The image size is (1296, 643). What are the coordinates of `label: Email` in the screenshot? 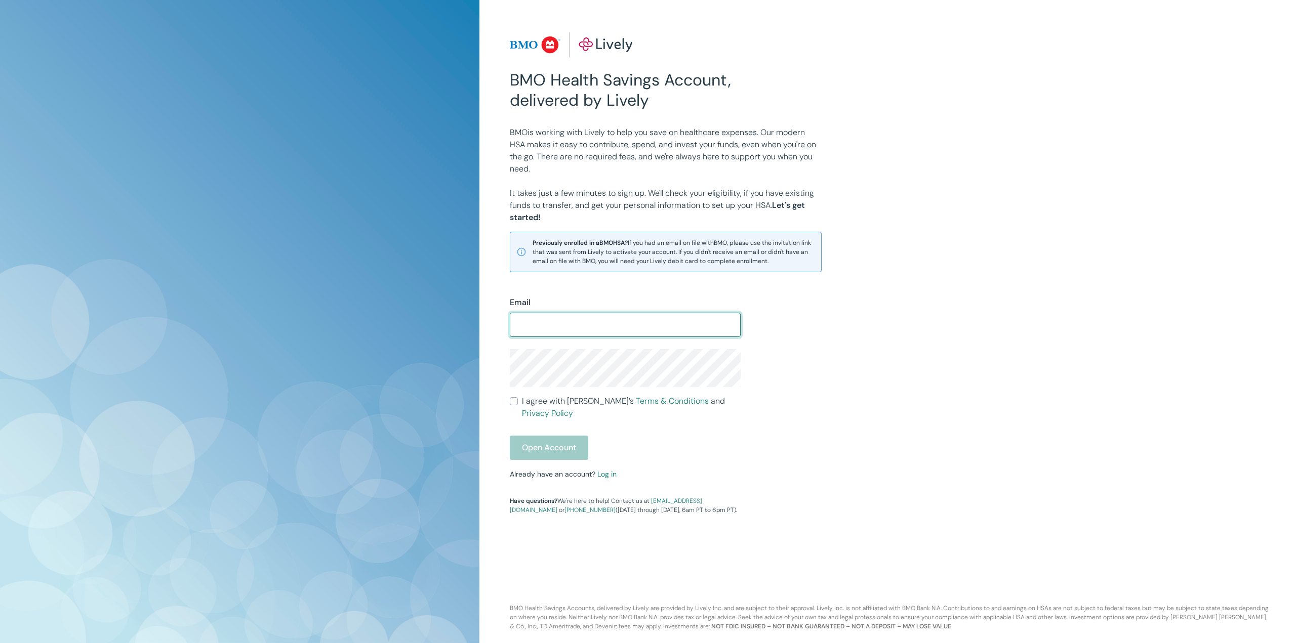 It's located at (520, 303).